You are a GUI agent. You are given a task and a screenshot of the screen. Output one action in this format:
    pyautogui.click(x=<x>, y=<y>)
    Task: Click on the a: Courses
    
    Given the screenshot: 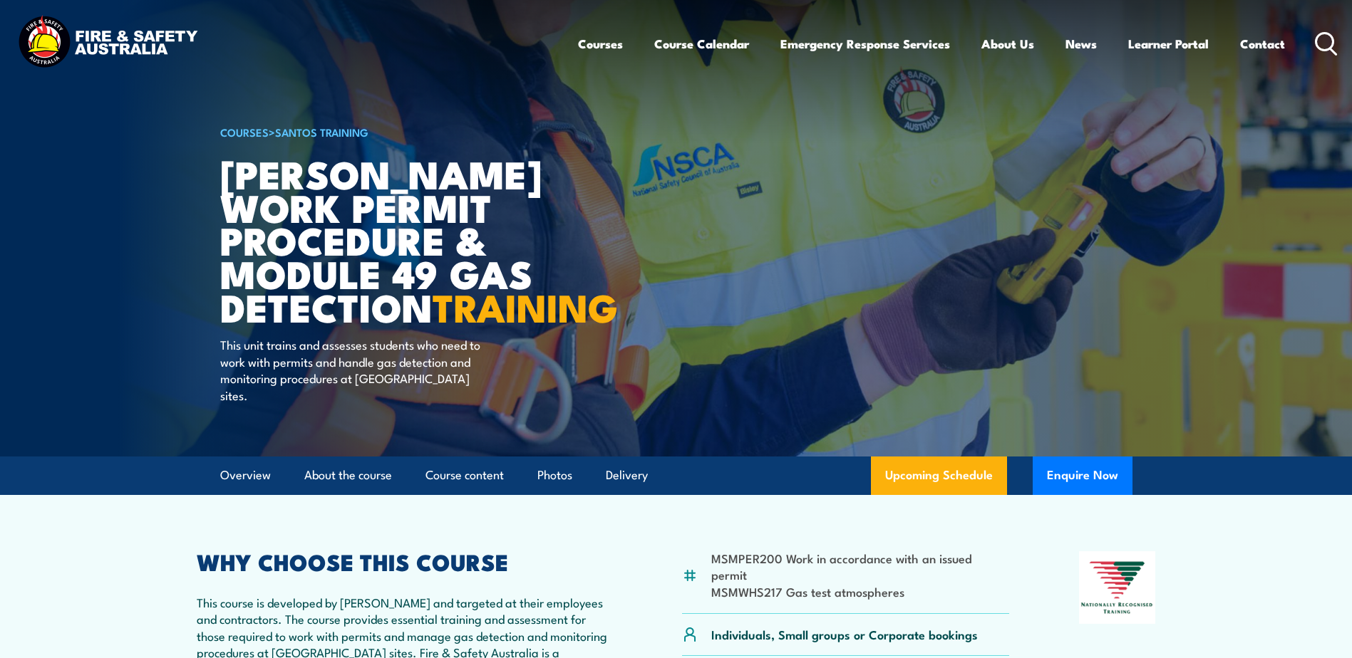 What is the action you would take?
    pyautogui.click(x=600, y=43)
    